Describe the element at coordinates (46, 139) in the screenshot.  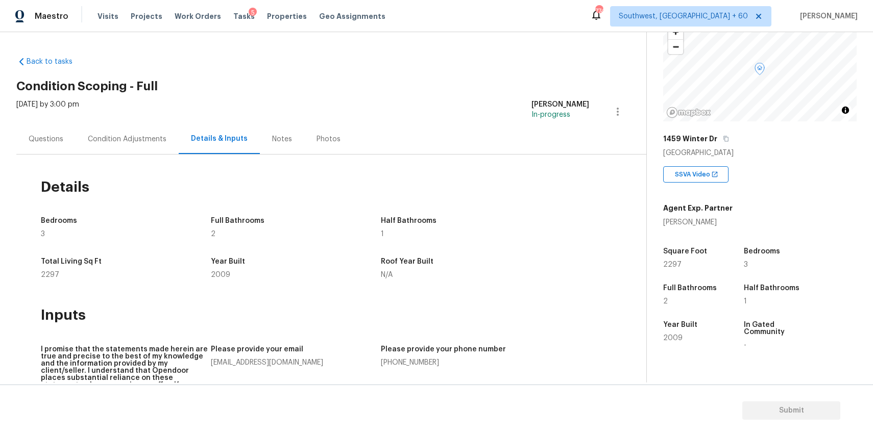
I see `div: Questions` at that location.